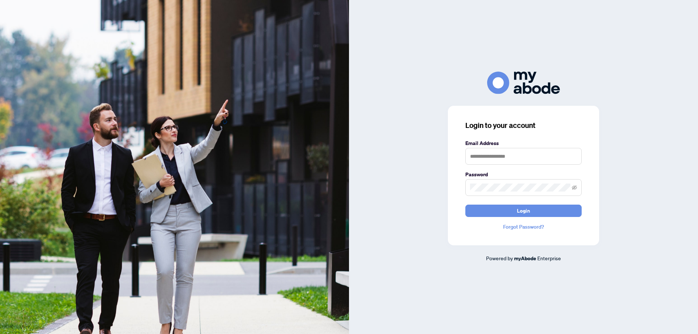  Describe the element at coordinates (524, 227) in the screenshot. I see `a: Forgot Password?` at that location.